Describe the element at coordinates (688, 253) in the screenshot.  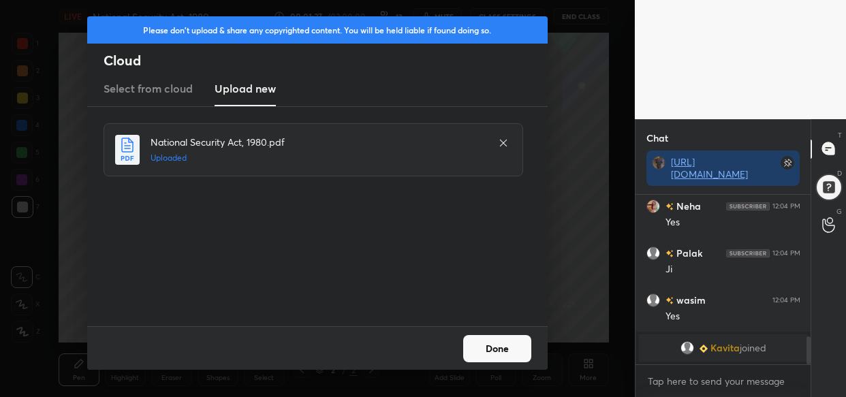
I see `h6: Palak` at that location.